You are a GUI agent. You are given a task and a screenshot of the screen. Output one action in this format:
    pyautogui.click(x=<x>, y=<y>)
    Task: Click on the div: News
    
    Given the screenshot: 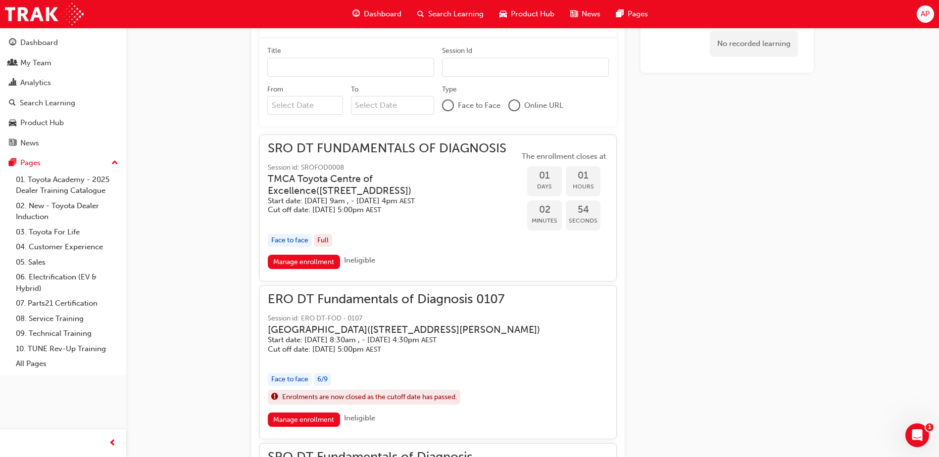 What is the action you would take?
    pyautogui.click(x=30, y=143)
    